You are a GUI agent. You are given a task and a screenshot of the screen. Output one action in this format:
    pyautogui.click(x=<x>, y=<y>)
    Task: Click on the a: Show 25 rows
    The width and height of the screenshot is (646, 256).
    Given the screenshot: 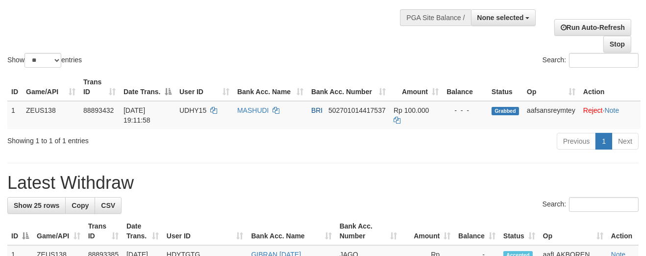 What is the action you would take?
    pyautogui.click(x=36, y=206)
    